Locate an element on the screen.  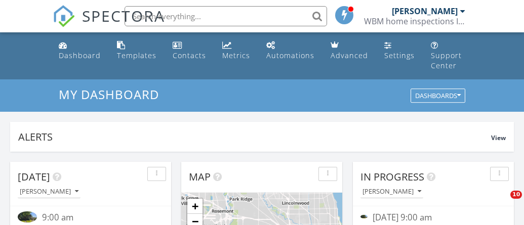
a: Templates is located at coordinates (137, 51).